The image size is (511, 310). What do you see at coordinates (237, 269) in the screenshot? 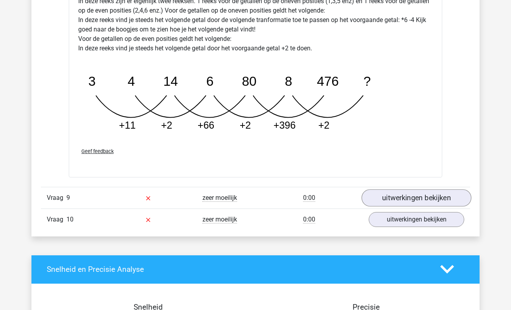
I see `h4: Snelheid en Precisie Analyse` at bounding box center [237, 269].